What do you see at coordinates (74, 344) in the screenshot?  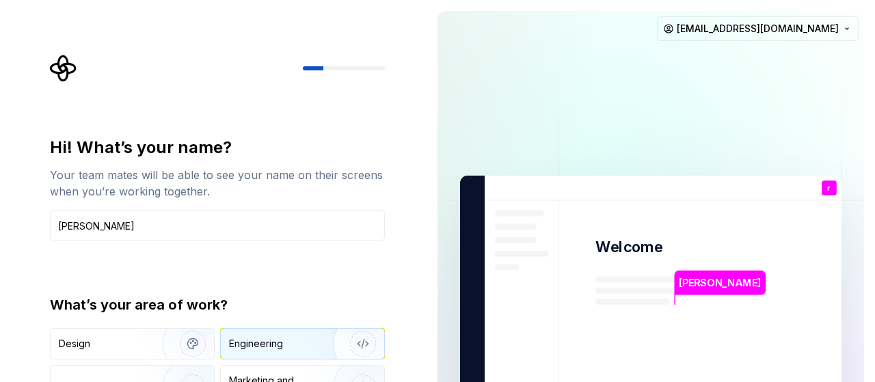 I see `div: Design` at bounding box center [74, 344].